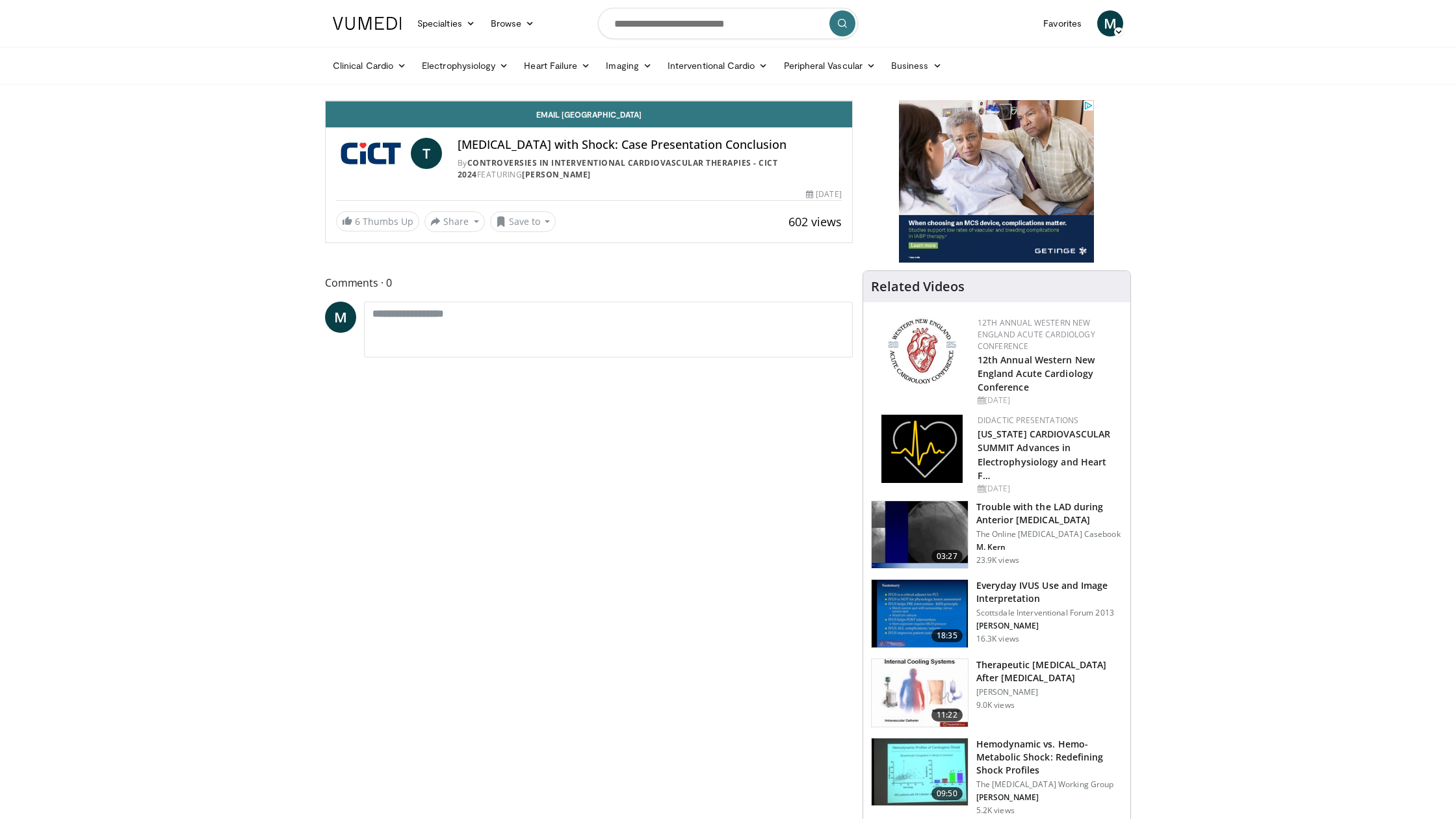 This screenshot has height=819, width=1456. Describe the element at coordinates (426, 153) in the screenshot. I see `a: T` at that location.